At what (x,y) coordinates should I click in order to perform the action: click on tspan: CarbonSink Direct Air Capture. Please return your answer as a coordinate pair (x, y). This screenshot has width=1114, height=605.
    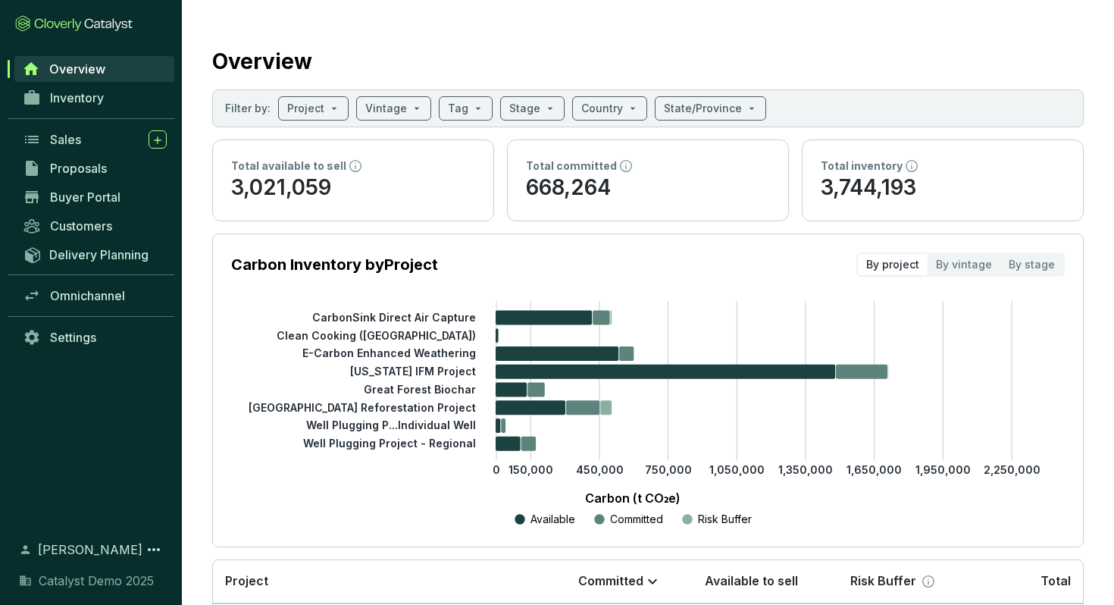
    Looking at the image, I should click on (394, 317).